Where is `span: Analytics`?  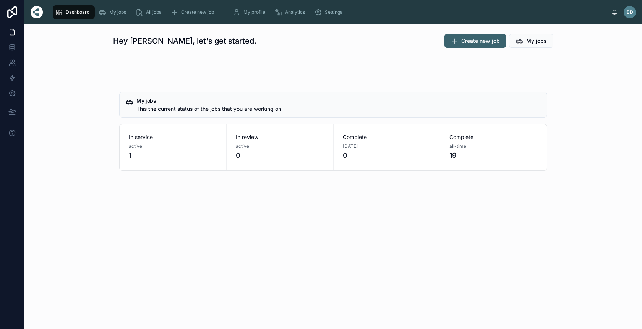 span: Analytics is located at coordinates (295, 12).